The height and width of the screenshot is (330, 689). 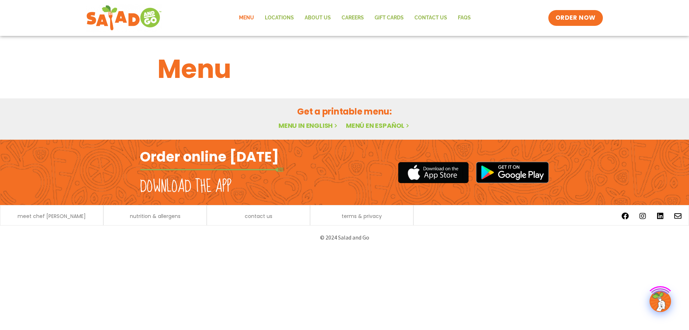 What do you see at coordinates (378, 125) in the screenshot?
I see `a: Menú en español` at bounding box center [378, 125].